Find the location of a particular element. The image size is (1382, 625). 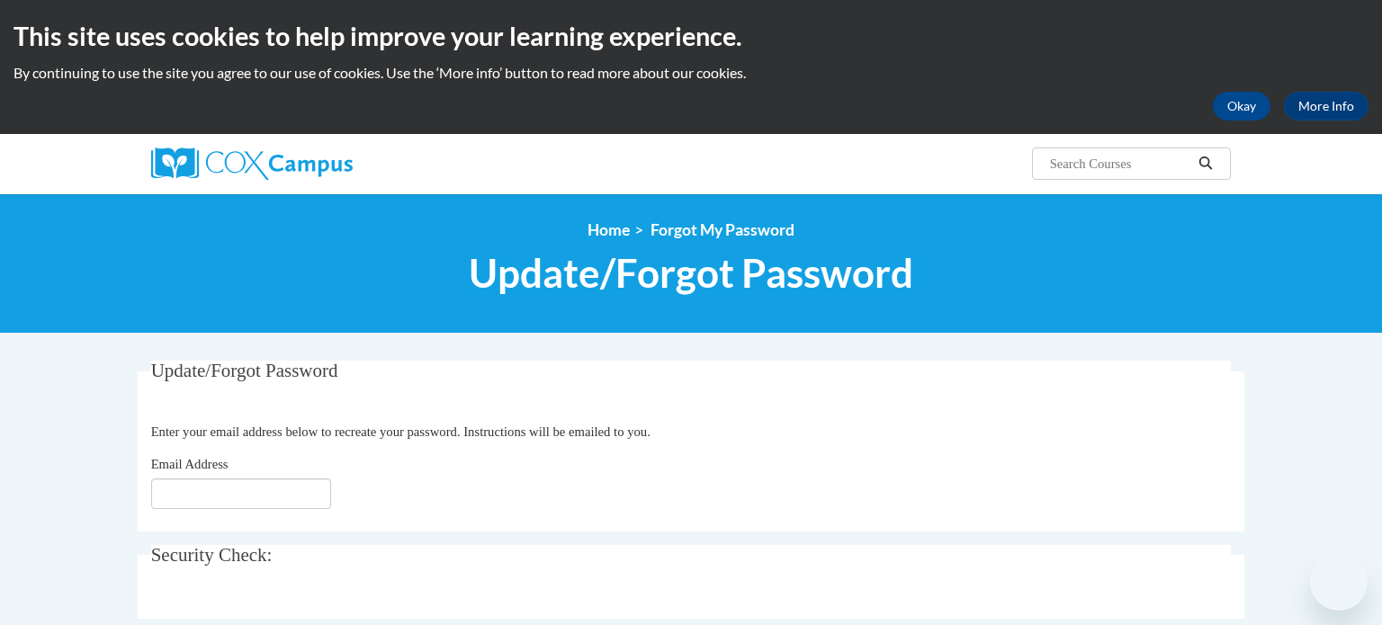

input: Email is located at coordinates (241, 494).